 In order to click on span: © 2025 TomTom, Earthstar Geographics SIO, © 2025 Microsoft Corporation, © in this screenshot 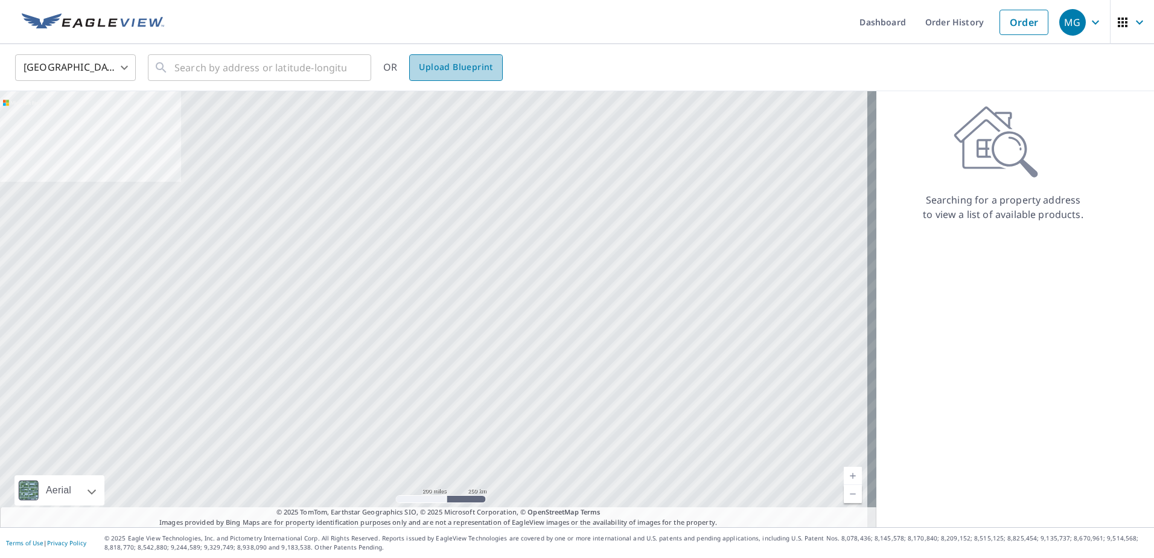, I will do `click(438, 512)`.